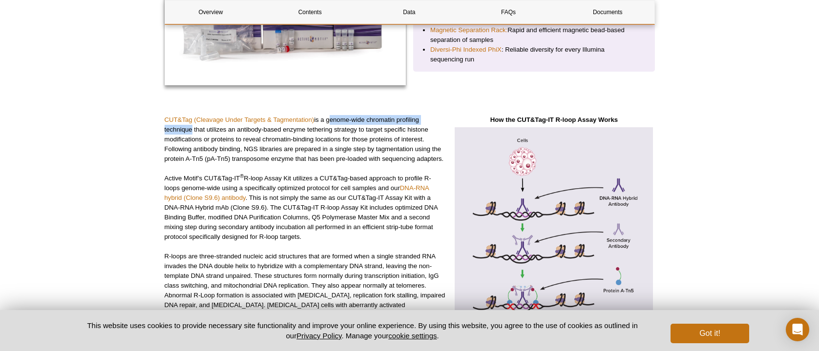  I want to click on strong: How the CUT&Tag-IT R-loop Assay Works, so click(553, 120).